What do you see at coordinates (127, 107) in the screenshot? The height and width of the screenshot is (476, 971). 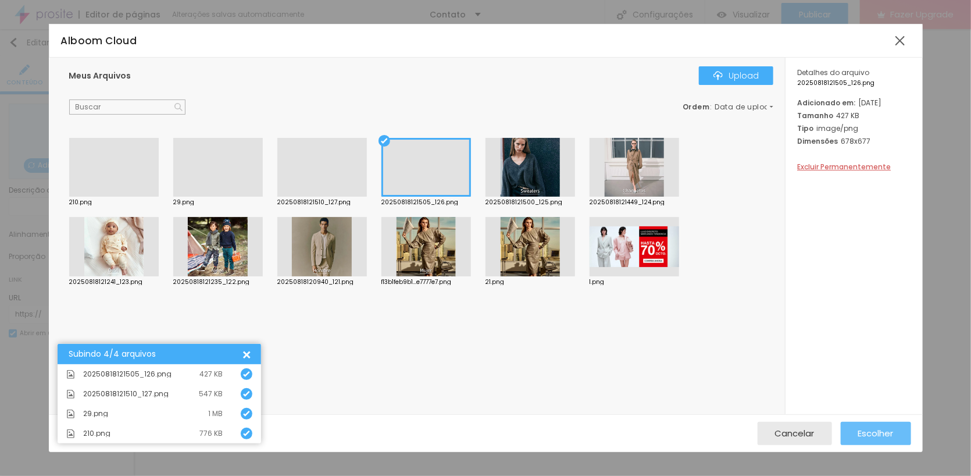 I see `input: Buscar` at bounding box center [127, 107].